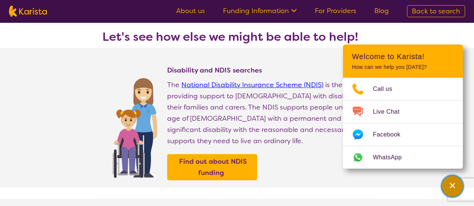 Image resolution: width=474 pixels, height=206 pixels. What do you see at coordinates (237, 37) in the screenshot?
I see `h3: Let's see how else we might be able to help!` at bounding box center [237, 37].